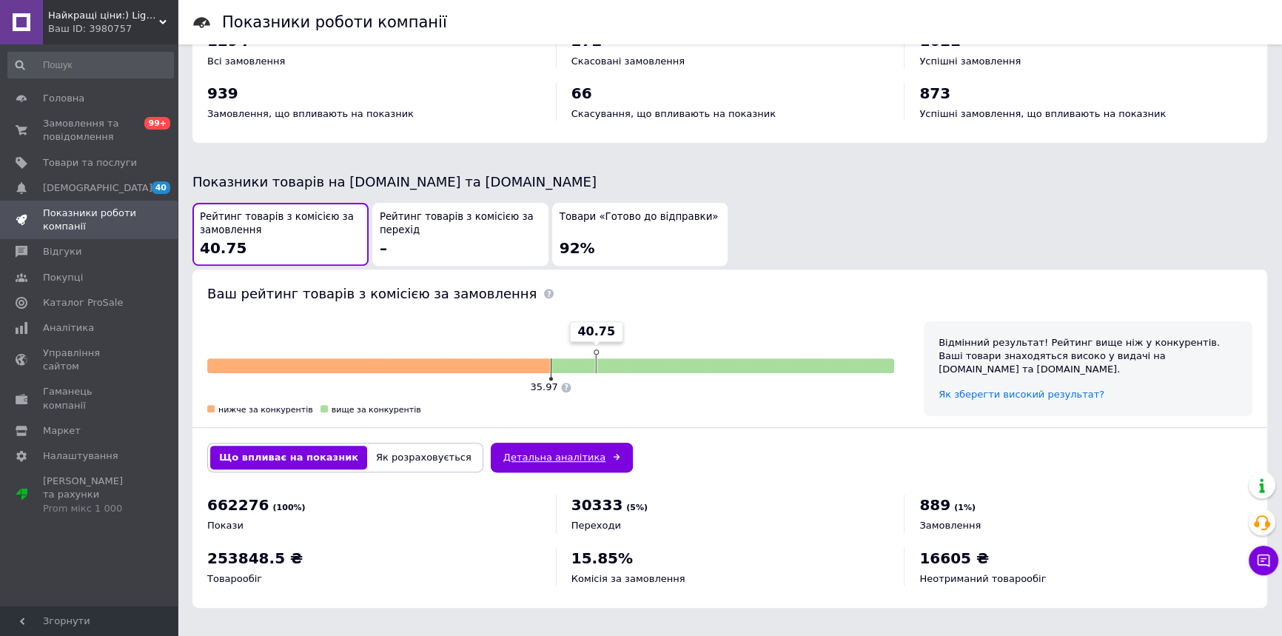 The width and height of the screenshot is (1282, 636). What do you see at coordinates (90, 163) in the screenshot?
I see `span: Товари та послуги` at bounding box center [90, 163].